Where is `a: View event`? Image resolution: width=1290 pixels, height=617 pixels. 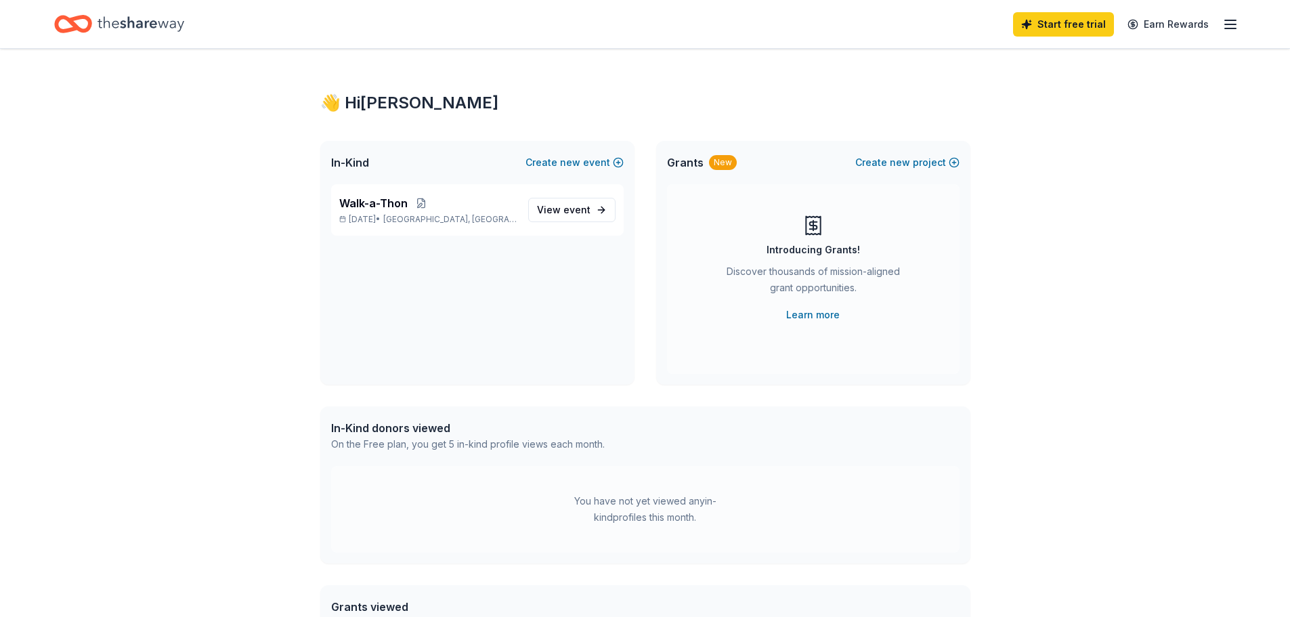
a: View event is located at coordinates (572, 210).